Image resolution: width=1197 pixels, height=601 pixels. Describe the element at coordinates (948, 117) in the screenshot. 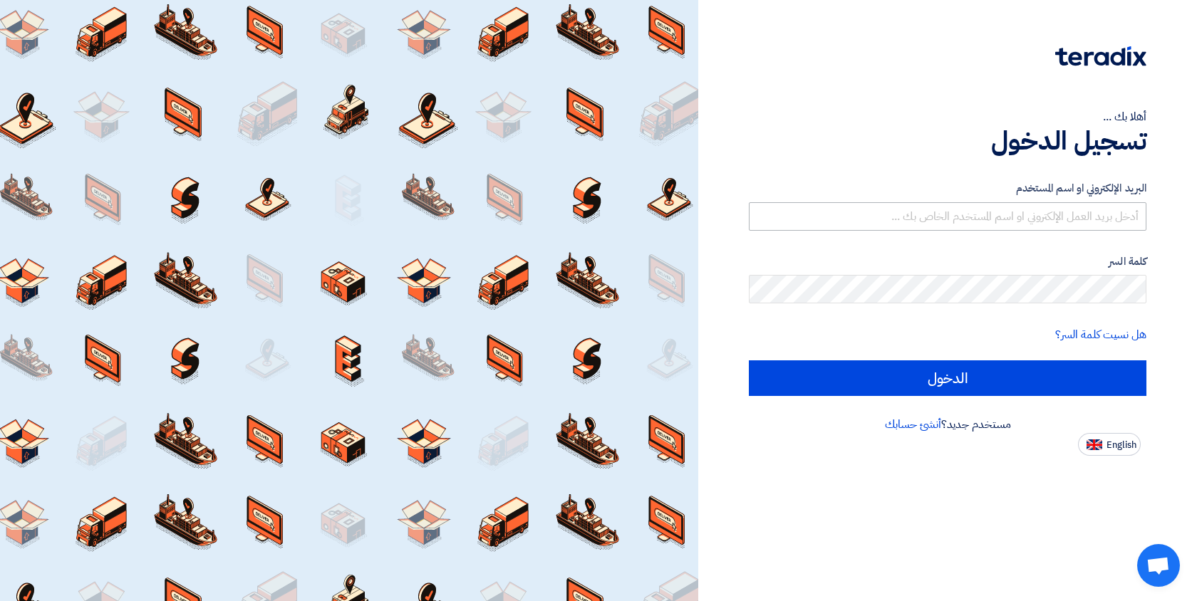

I see `div: أهلا بك ...` at that location.